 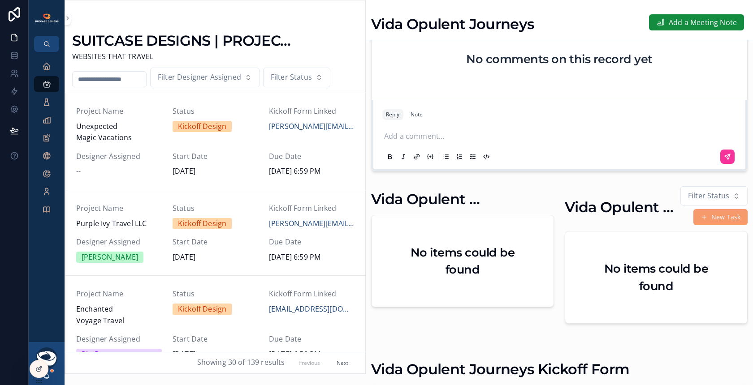 What do you see at coordinates (47, 18) in the screenshot?
I see `img: App logo` at bounding box center [47, 18].